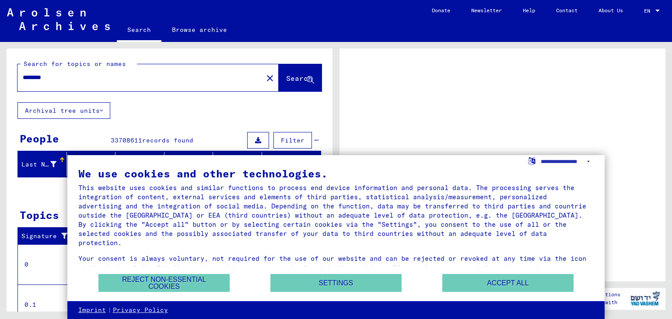 The height and width of the screenshot is (319, 672). Describe the element at coordinates (649, 11) in the screenshot. I see `span: EN` at that location.